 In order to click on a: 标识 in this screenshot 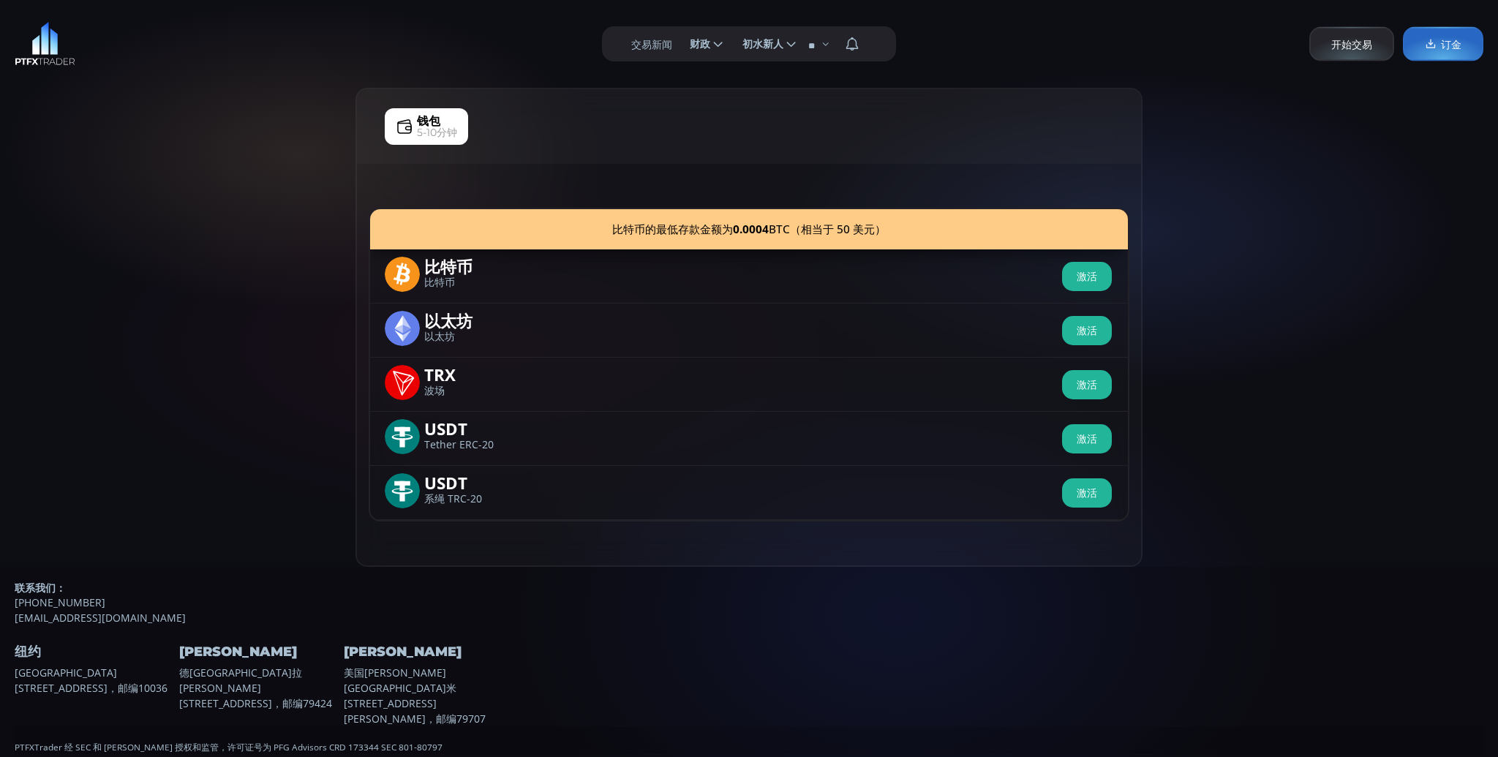, I will do `click(45, 44)`.